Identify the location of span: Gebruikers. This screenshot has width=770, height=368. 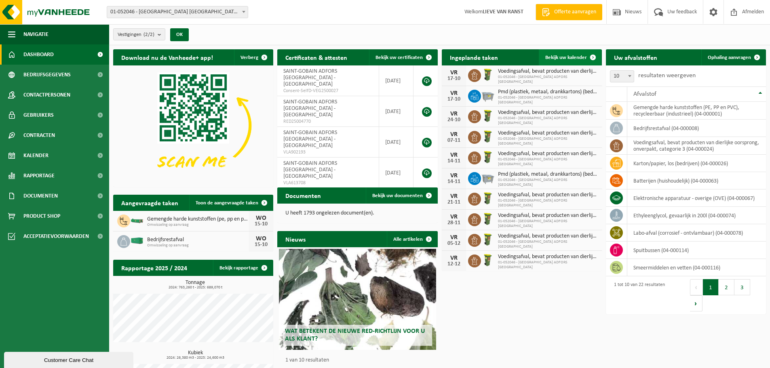
(38, 115).